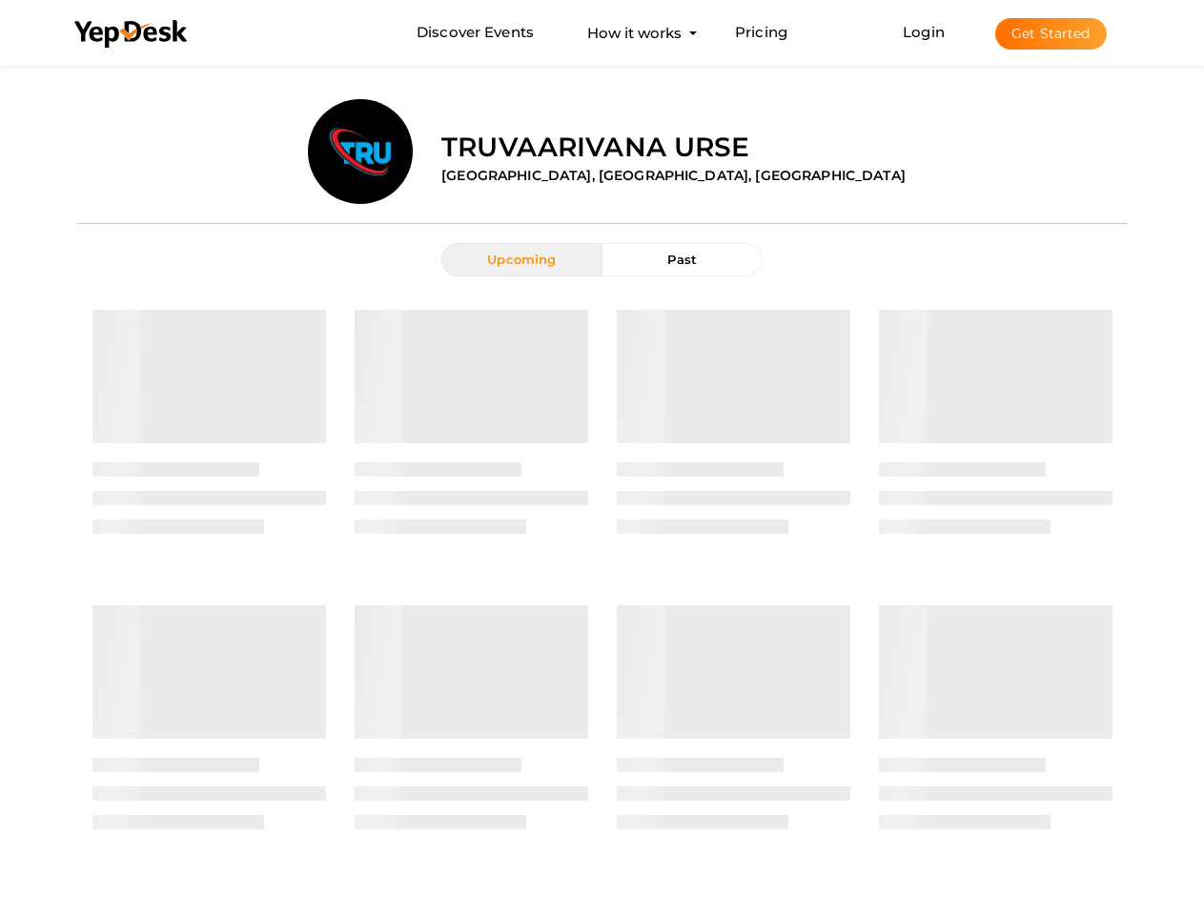  Describe the element at coordinates (475, 32) in the screenshot. I see `a: Discover Events` at that location.